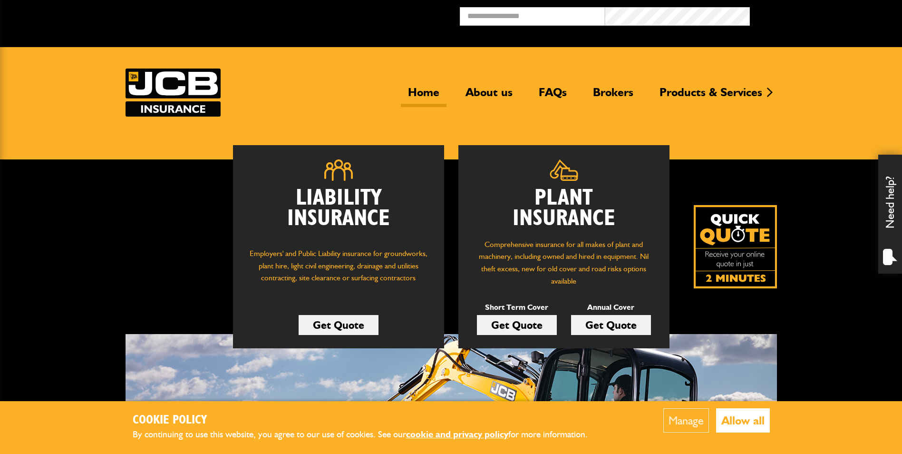 Image resolution: width=902 pixels, height=454 pixels. I want to click on button: Manage, so click(686, 420).